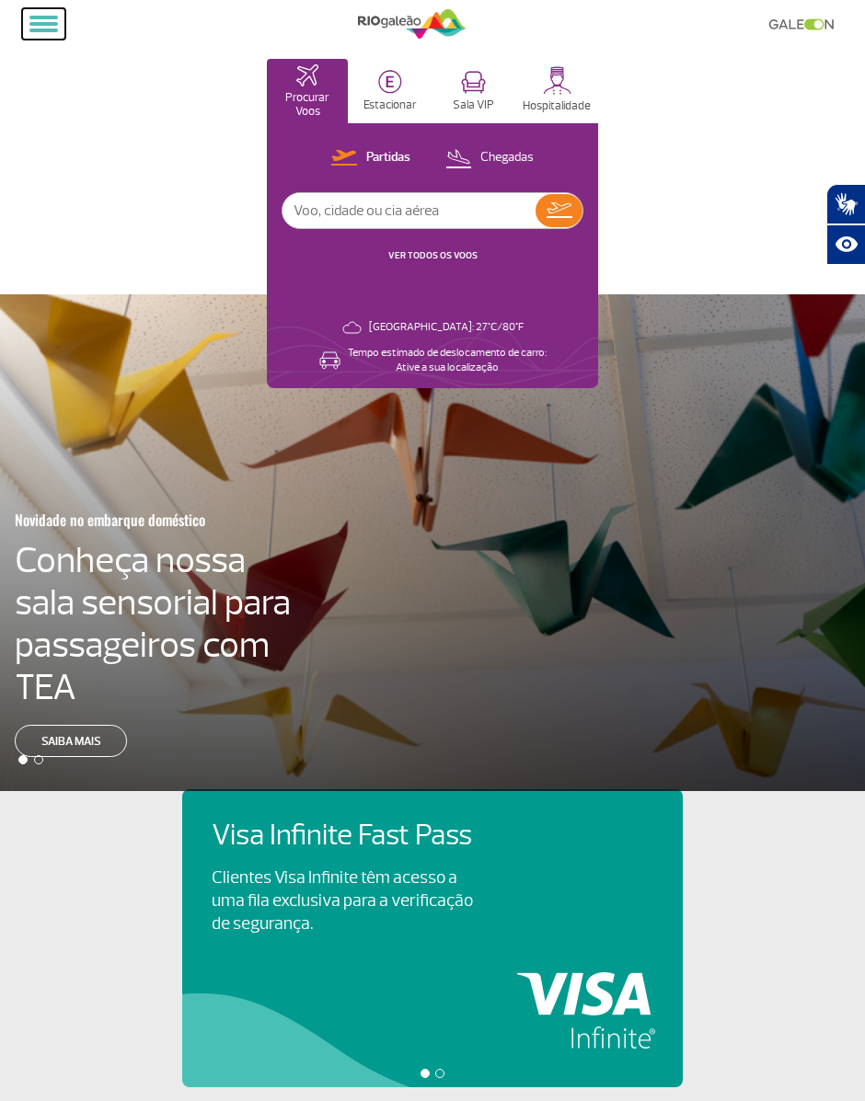  I want to click on a: Visa Infinite Fast PassClientes Visa Infinite têm acesso a uma fila exclusiva para a verificação ..., so click(432, 877).